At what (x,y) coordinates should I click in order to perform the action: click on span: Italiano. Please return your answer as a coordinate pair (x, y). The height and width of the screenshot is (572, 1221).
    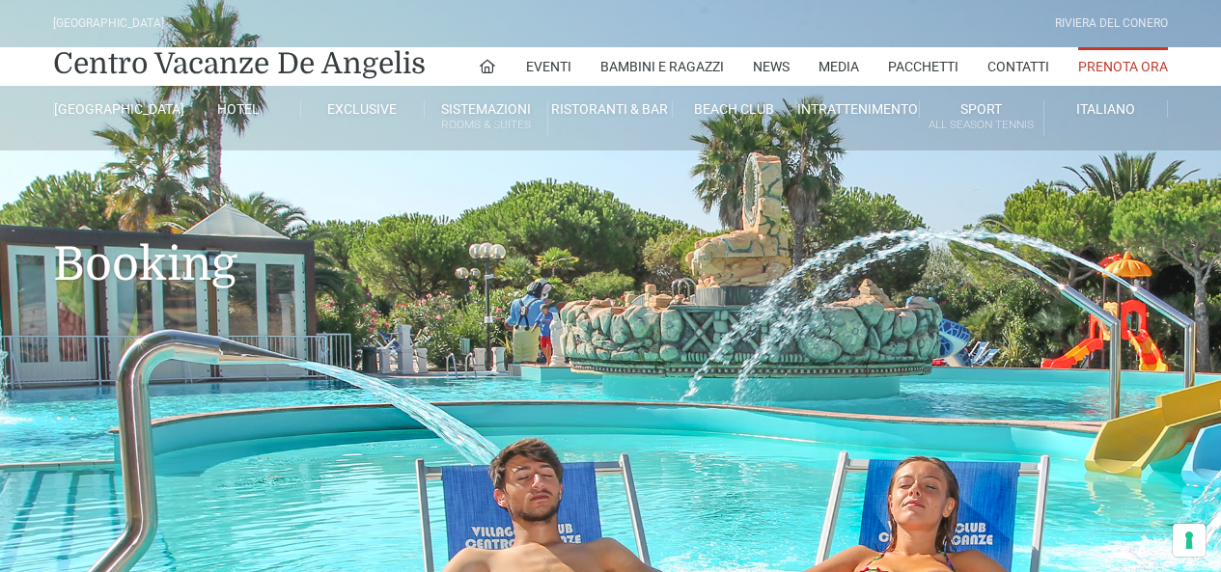
    Looking at the image, I should click on (1105, 109).